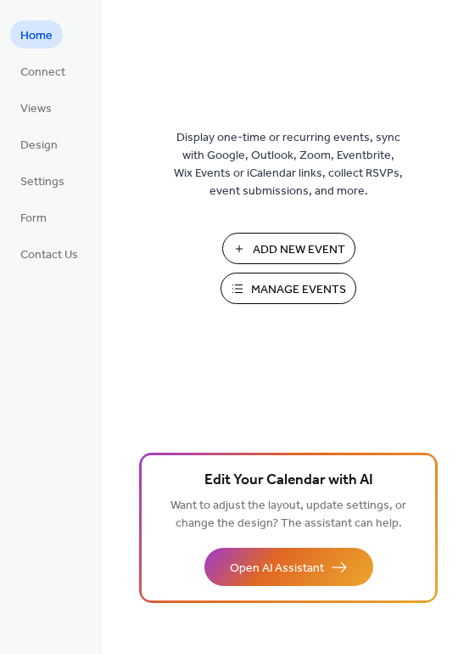 This screenshot has height=654, width=475. I want to click on a: Connect, so click(42, 70).